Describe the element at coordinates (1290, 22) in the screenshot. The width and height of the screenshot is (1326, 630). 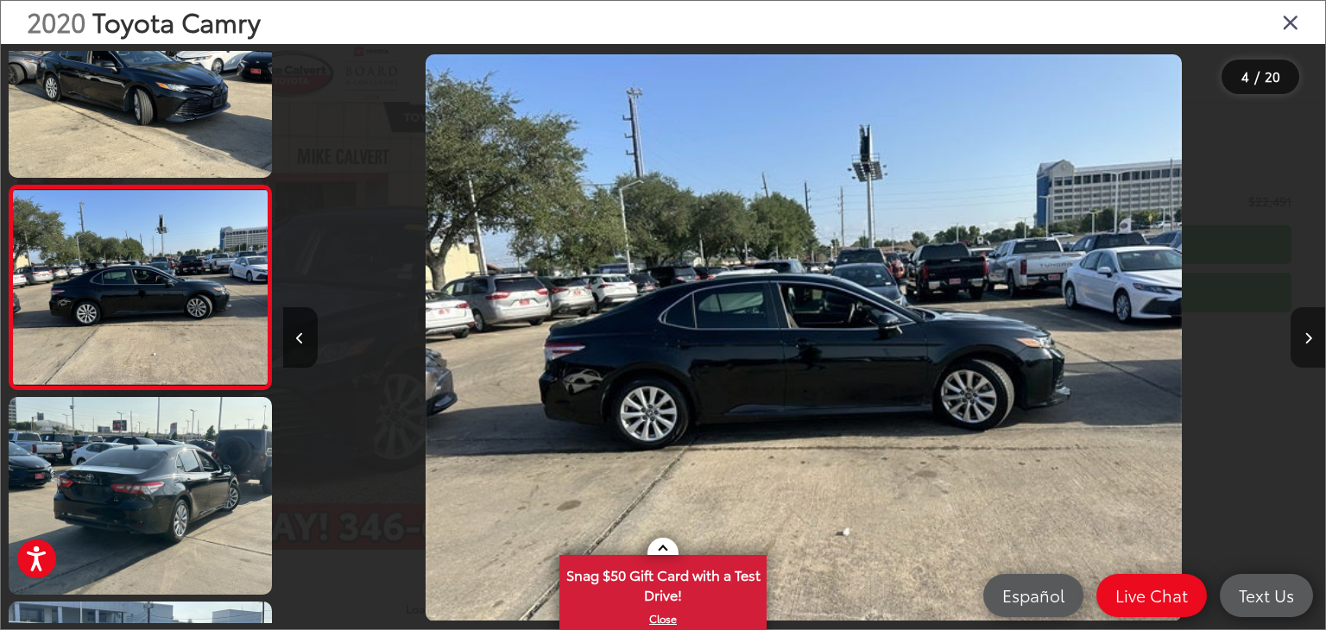
I see `i: Close gallery` at that location.